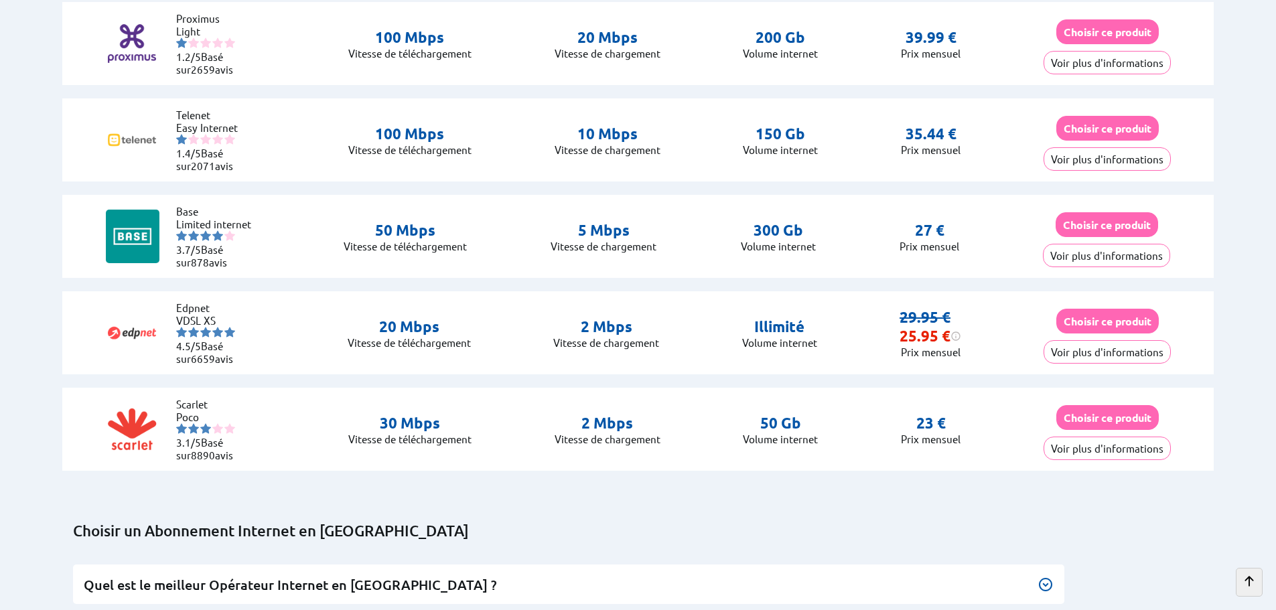 The height and width of the screenshot is (610, 1276). Describe the element at coordinates (931, 134) in the screenshot. I see `p: 35.44 €` at that location.